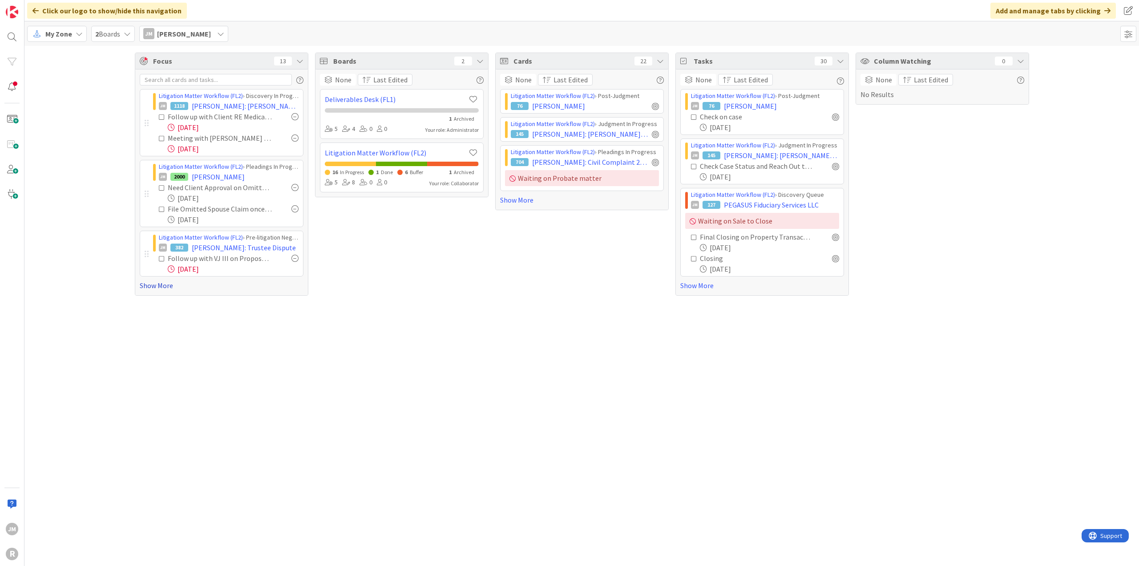  I want to click on span: Done, so click(387, 172).